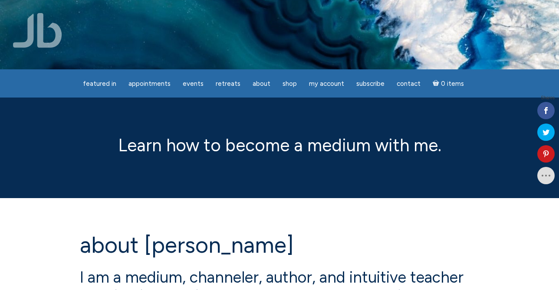 The width and height of the screenshot is (559, 290). Describe the element at coordinates (437, 84) in the screenshot. I see `i: Cart` at that location.